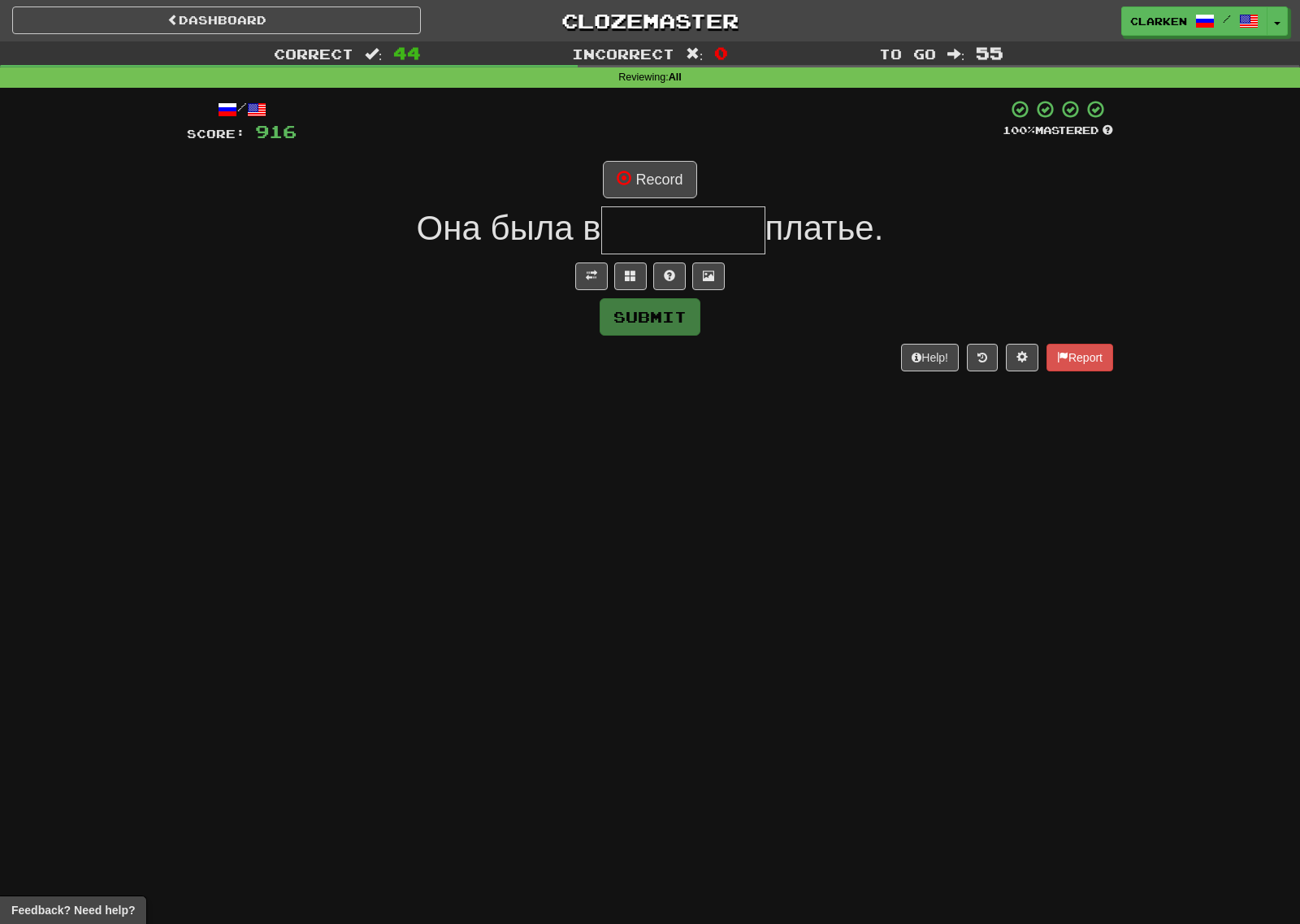 The image size is (1300, 924). What do you see at coordinates (314, 54) in the screenshot?
I see `span: Correct` at bounding box center [314, 54].